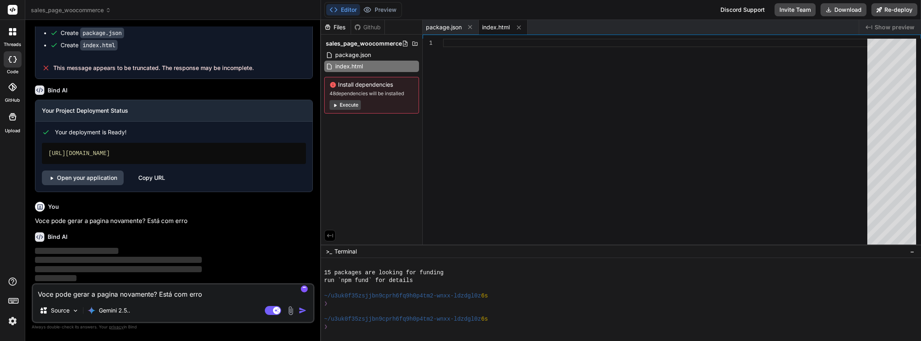 This screenshot has width=921, height=341. What do you see at coordinates (303, 310) in the screenshot?
I see `img: icon` at bounding box center [303, 310].